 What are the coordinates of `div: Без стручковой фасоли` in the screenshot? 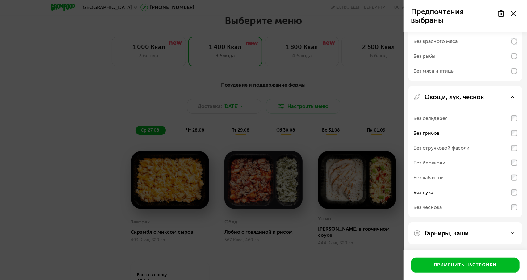 It's located at (442, 148).